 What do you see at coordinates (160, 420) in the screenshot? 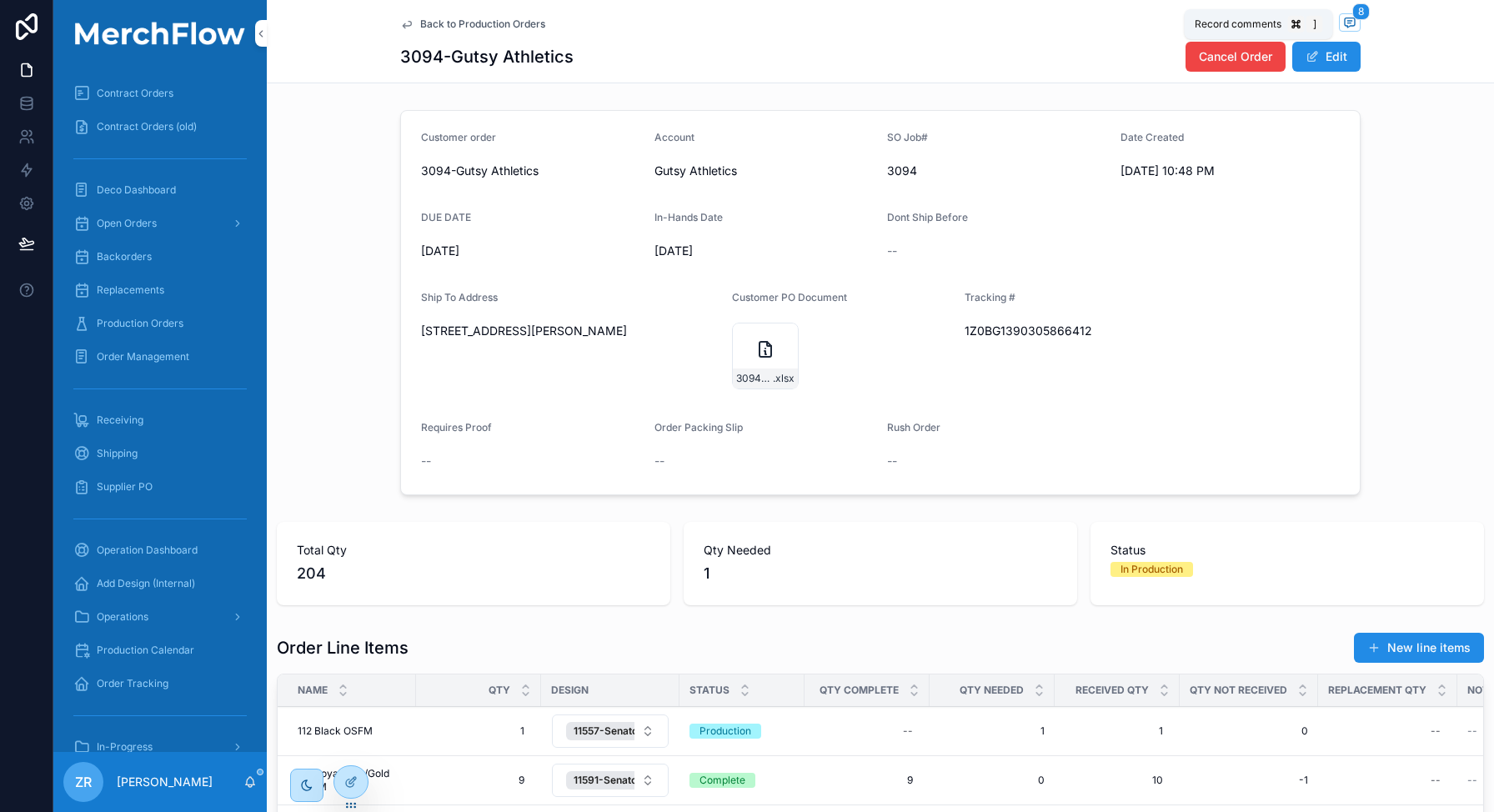
I see `a: Receiving` at bounding box center [160, 420].